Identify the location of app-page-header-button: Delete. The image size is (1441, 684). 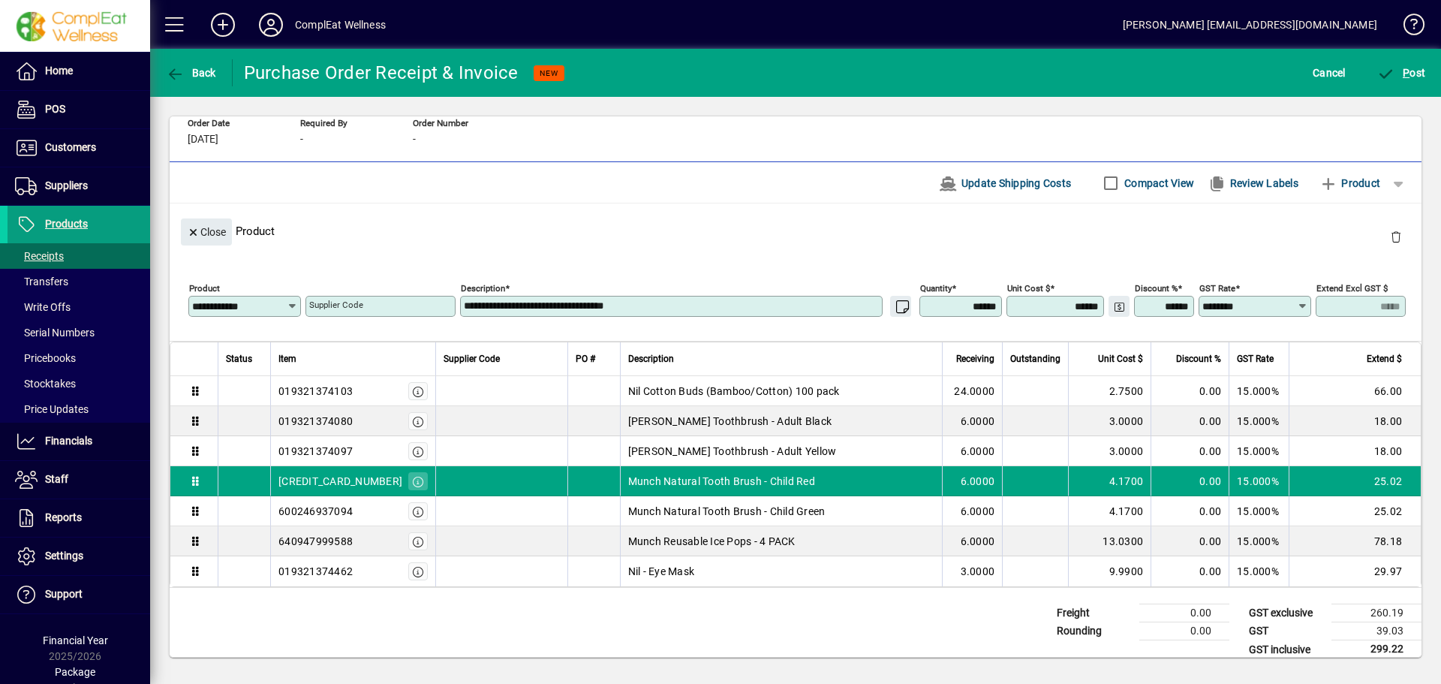
(1396, 236).